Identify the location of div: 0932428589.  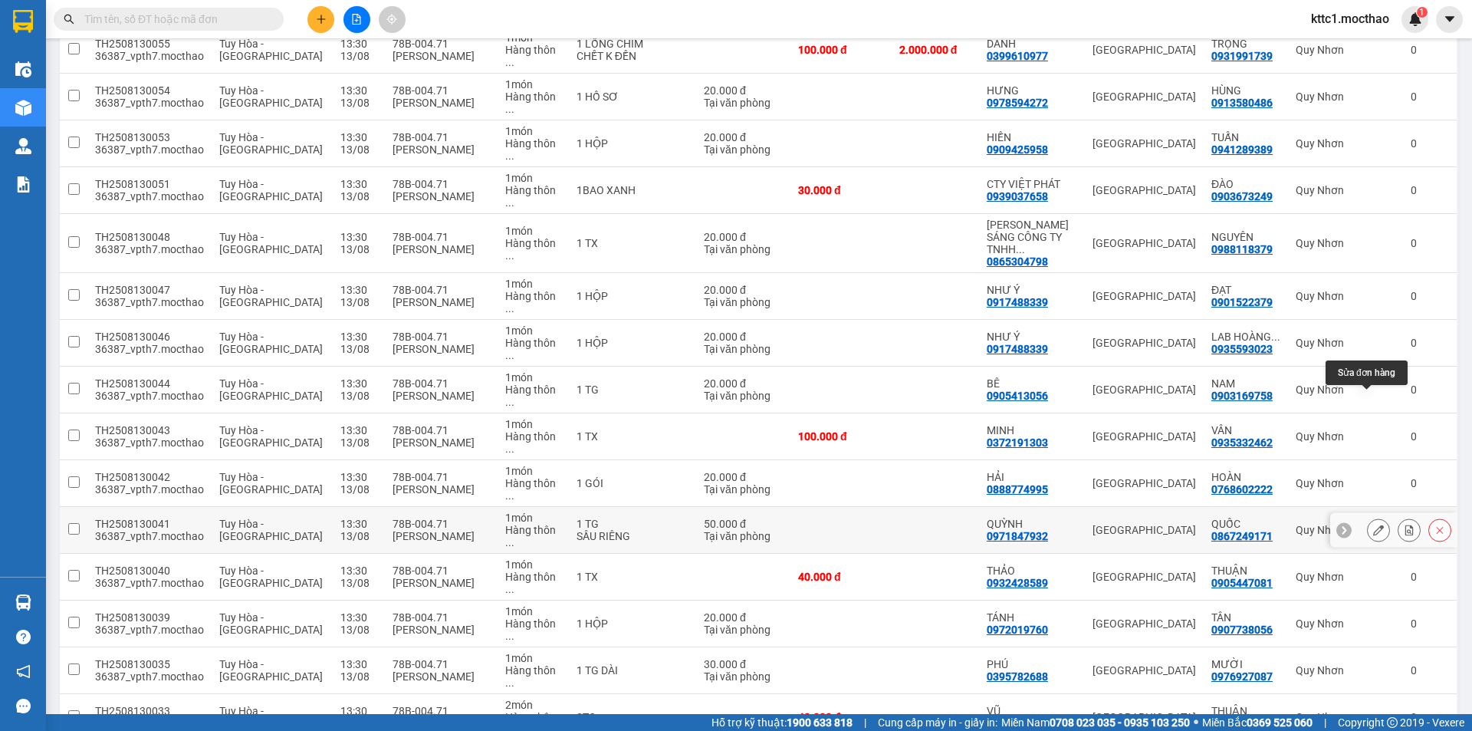
(1018, 583).